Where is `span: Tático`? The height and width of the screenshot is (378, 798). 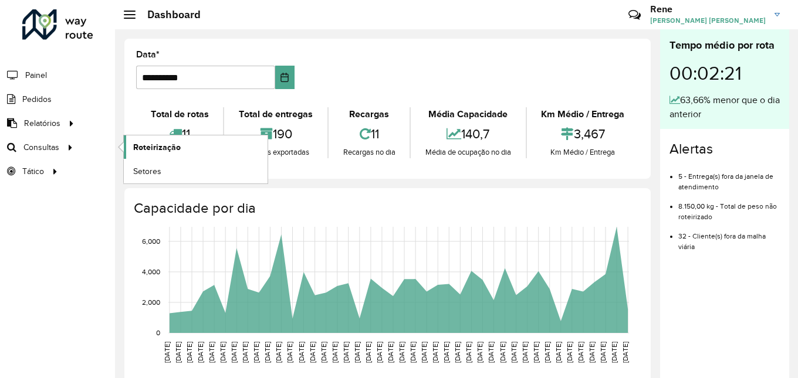 span: Tático is located at coordinates (33, 171).